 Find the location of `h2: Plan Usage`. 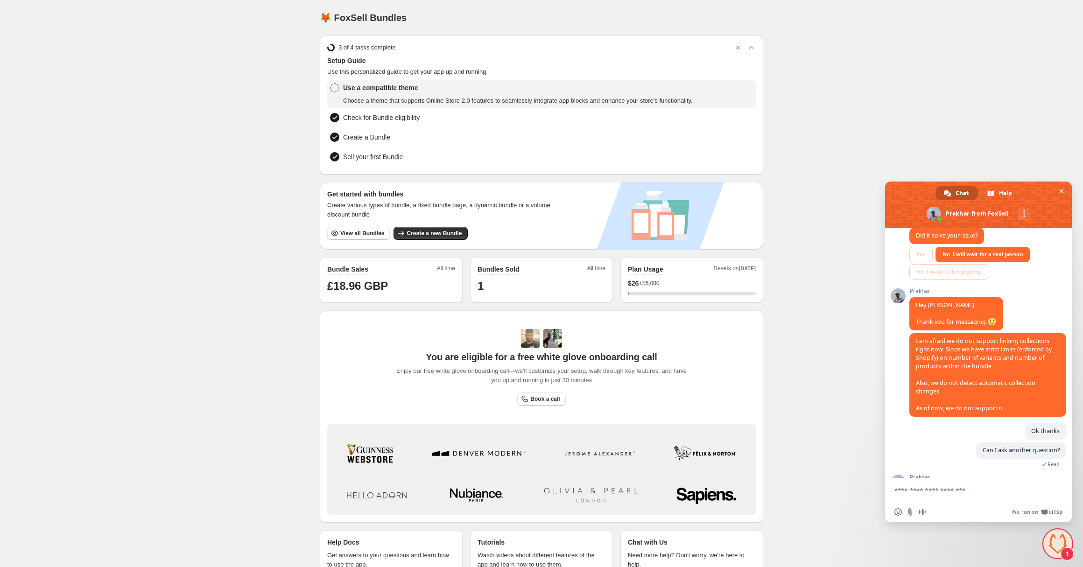

h2: Plan Usage is located at coordinates (645, 269).